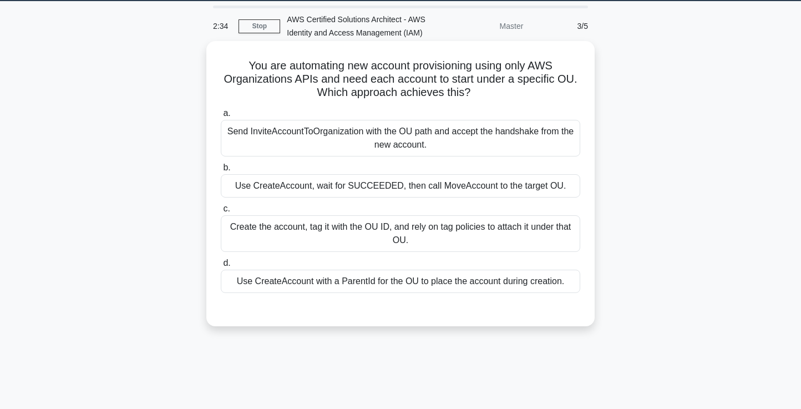  What do you see at coordinates (400, 186) in the screenshot?
I see `div: Use CreateAccount, wait for SUCCEEDED, then call MoveAccount to the target OU.` at bounding box center [400, 186].